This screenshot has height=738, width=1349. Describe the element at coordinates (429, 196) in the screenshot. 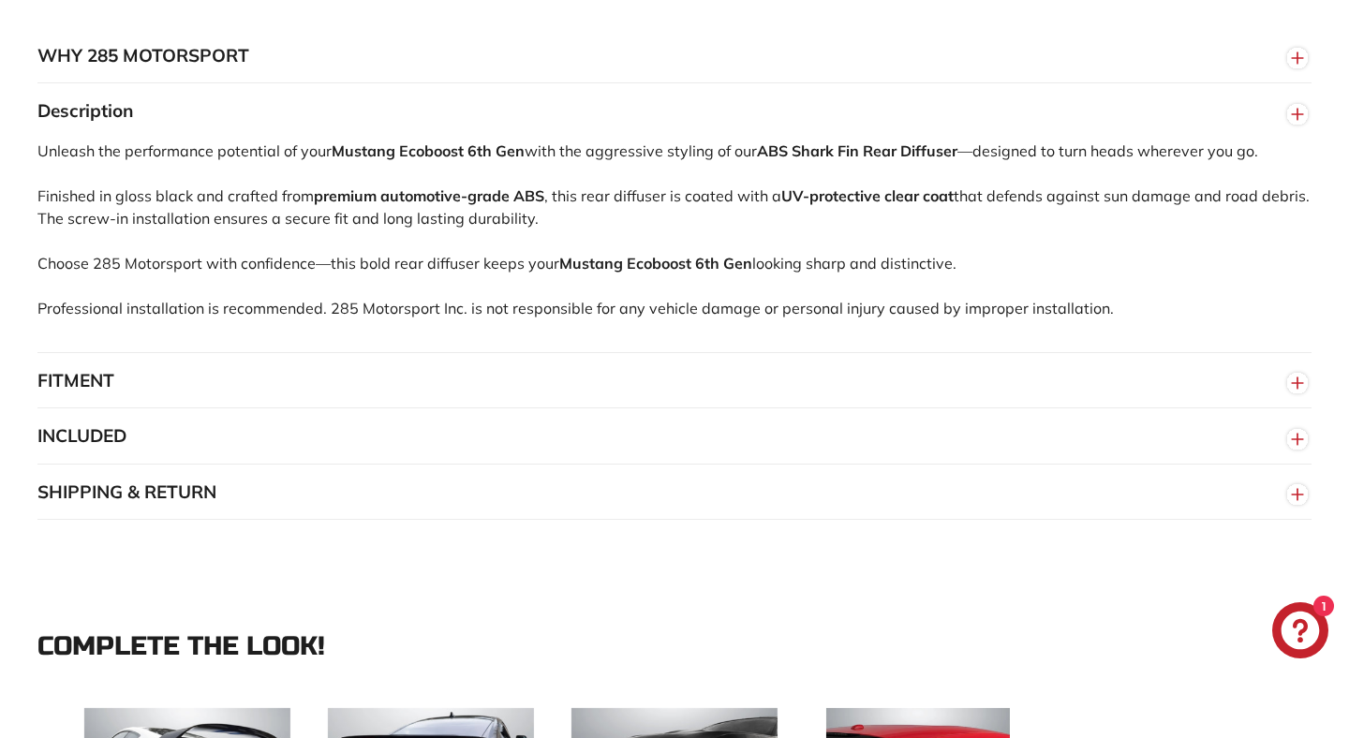

I see `strong: premium automotive-grade ABS` at that location.